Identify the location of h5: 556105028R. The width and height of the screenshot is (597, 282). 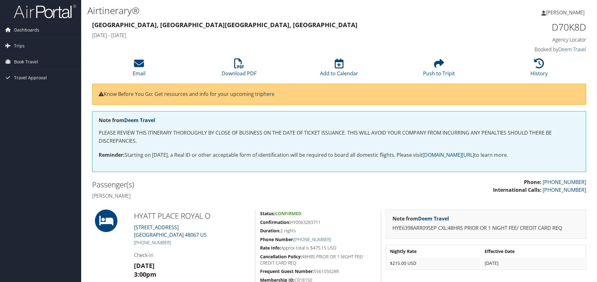
(318, 271).